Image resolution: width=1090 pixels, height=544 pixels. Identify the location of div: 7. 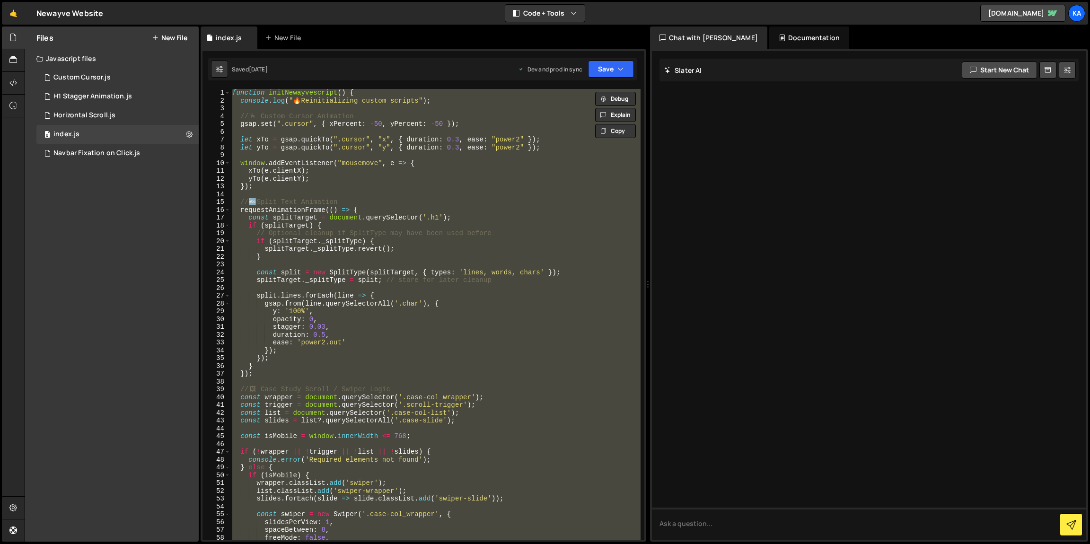
(216, 140).